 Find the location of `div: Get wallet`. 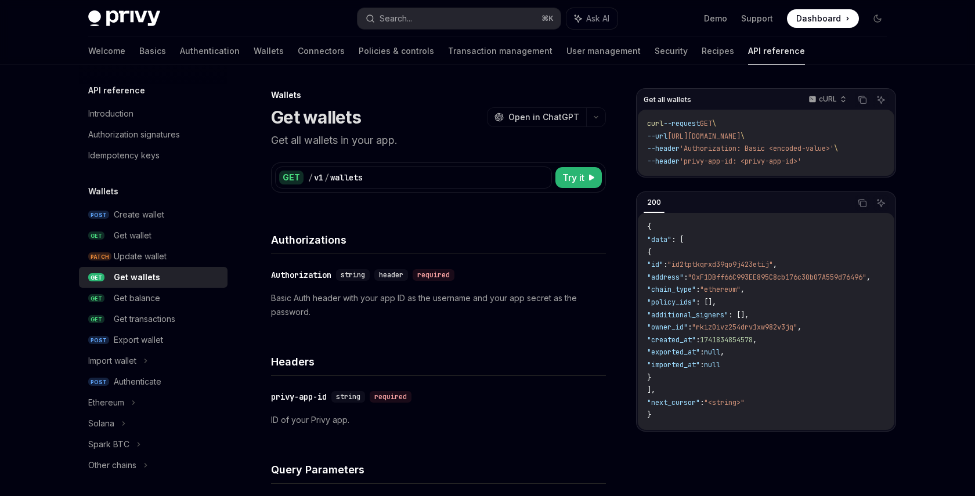

div: Get wallet is located at coordinates (132, 236).